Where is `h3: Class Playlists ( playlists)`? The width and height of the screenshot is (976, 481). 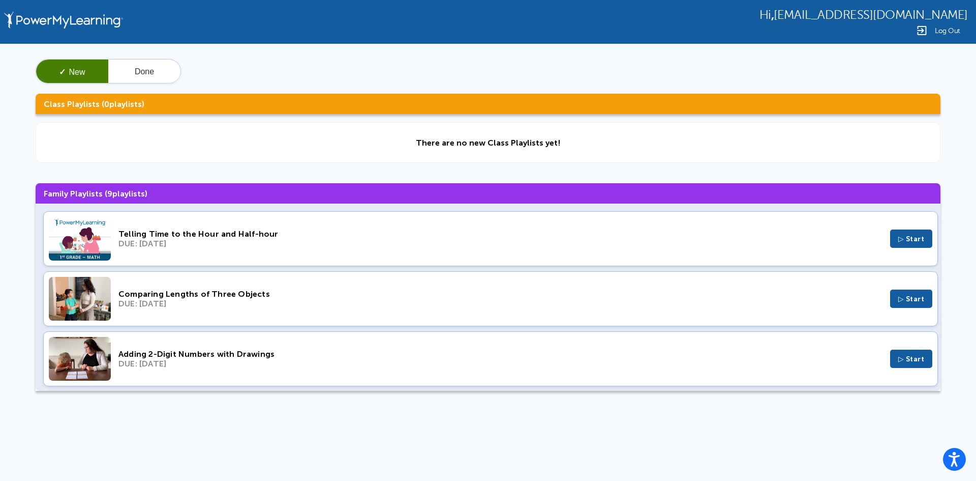 h3: Class Playlists ( playlists) is located at coordinates (488, 104).